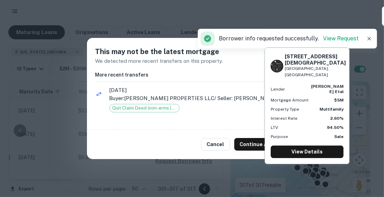 Image resolution: width=384 pixels, height=197 pixels. I want to click on strong: 94.50%, so click(335, 127).